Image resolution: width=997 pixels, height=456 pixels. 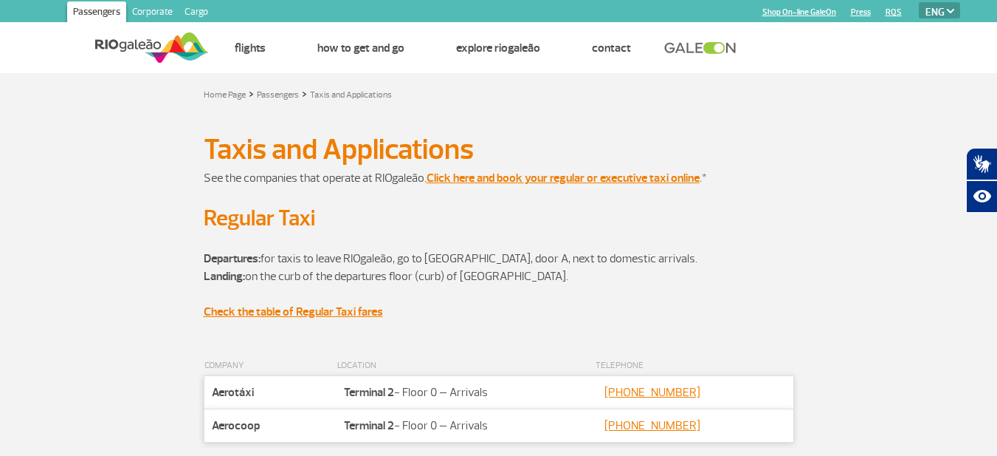 What do you see at coordinates (861, 12) in the screenshot?
I see `a: Press` at bounding box center [861, 12].